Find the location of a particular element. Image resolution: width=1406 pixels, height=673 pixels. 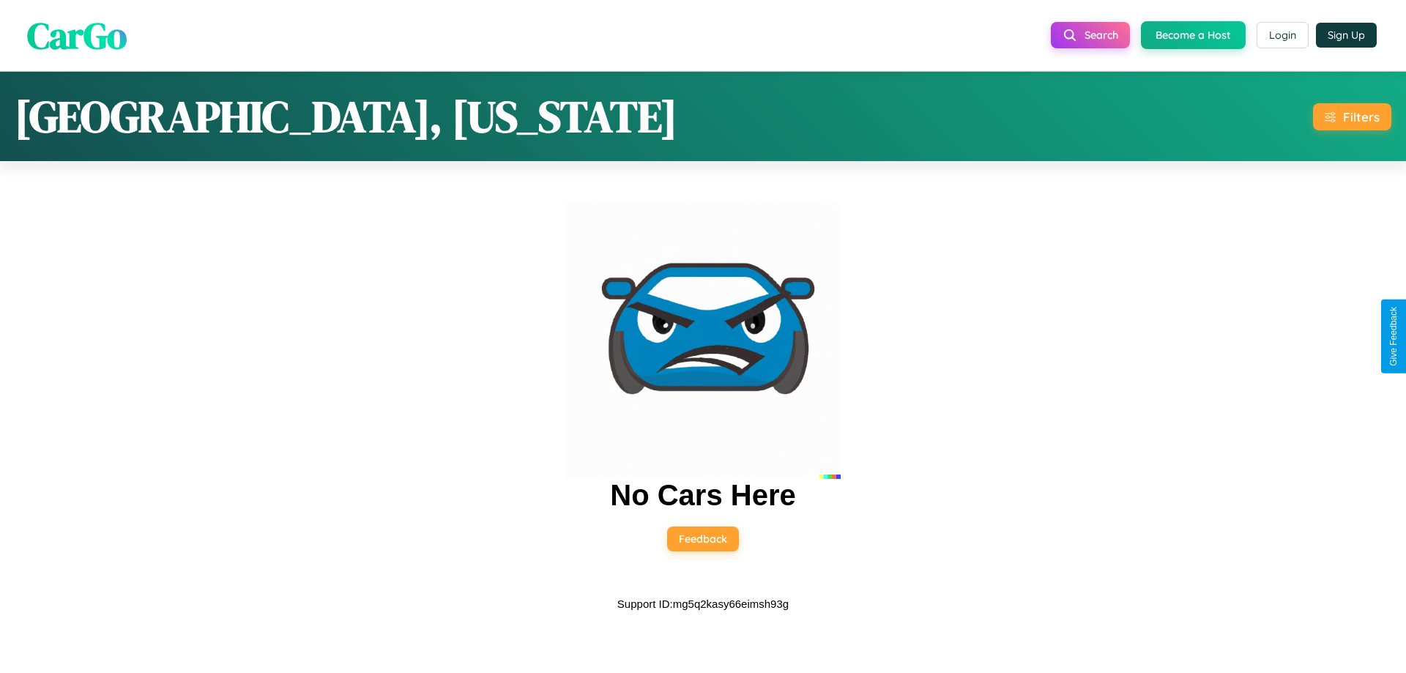

p: Support ID: mg5q2kasy66eimsh93g is located at coordinates (703, 603).